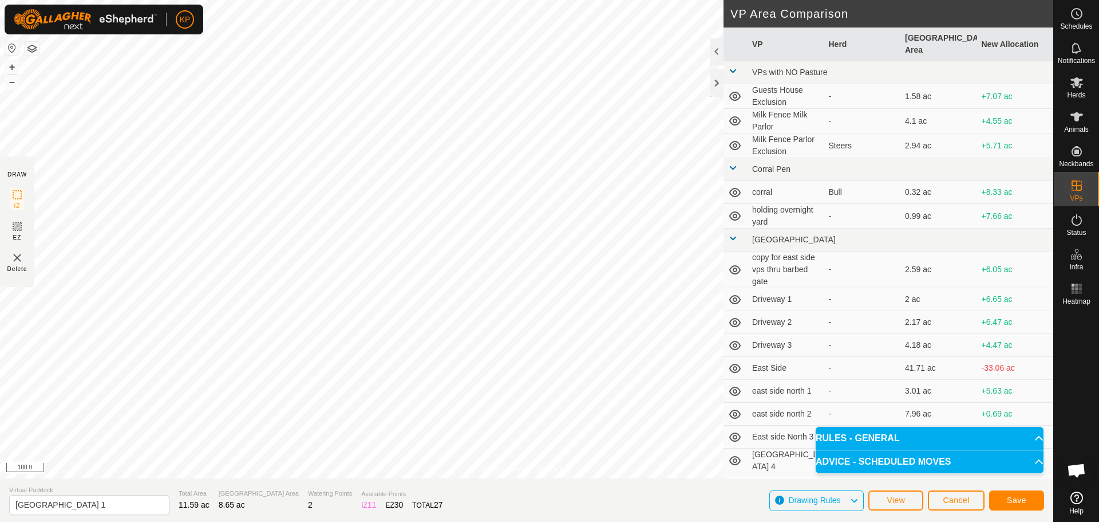  What do you see at coordinates (12, 48) in the screenshot?
I see `button: Reset Map` at bounding box center [12, 48].